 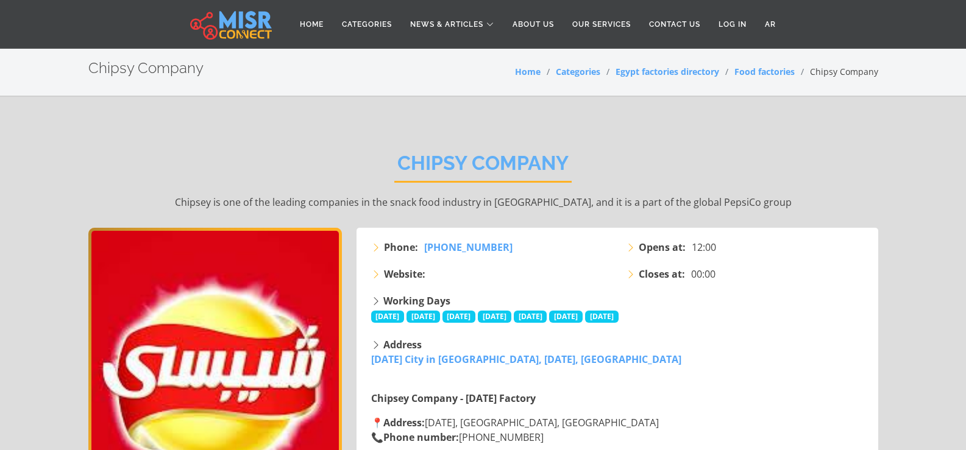 What do you see at coordinates (662, 274) in the screenshot?
I see `strong: Closes at:` at bounding box center [662, 274].